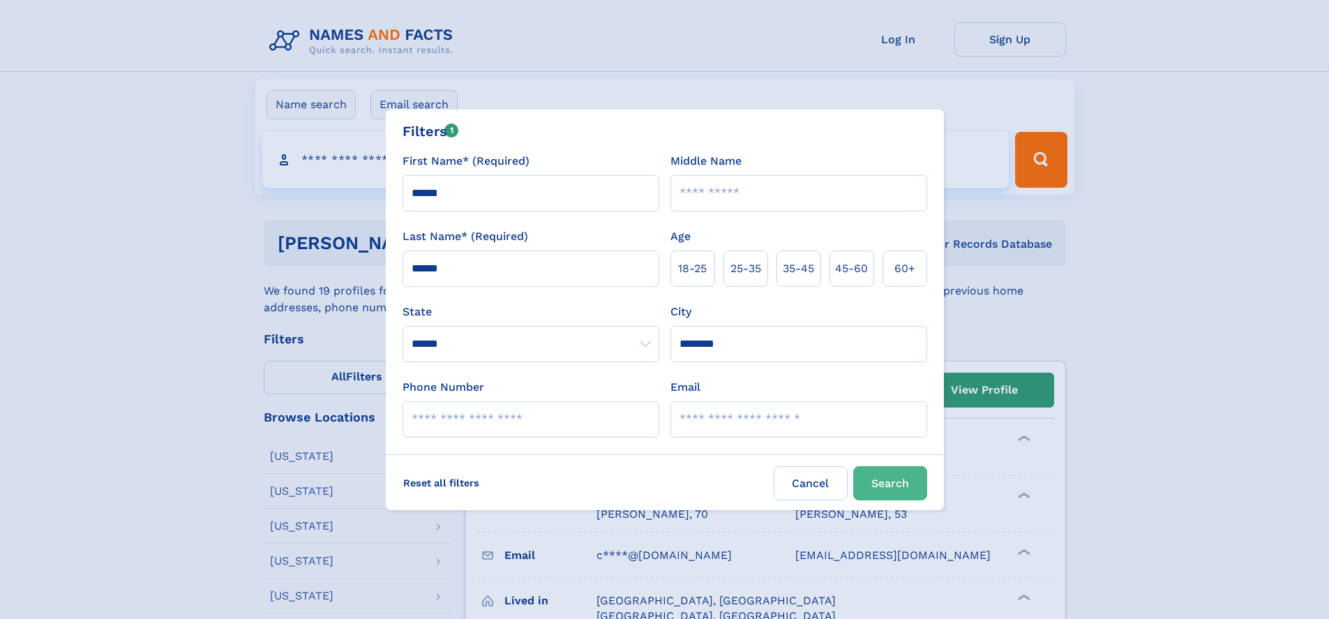 The height and width of the screenshot is (619, 1329). I want to click on button: Search, so click(890, 483).